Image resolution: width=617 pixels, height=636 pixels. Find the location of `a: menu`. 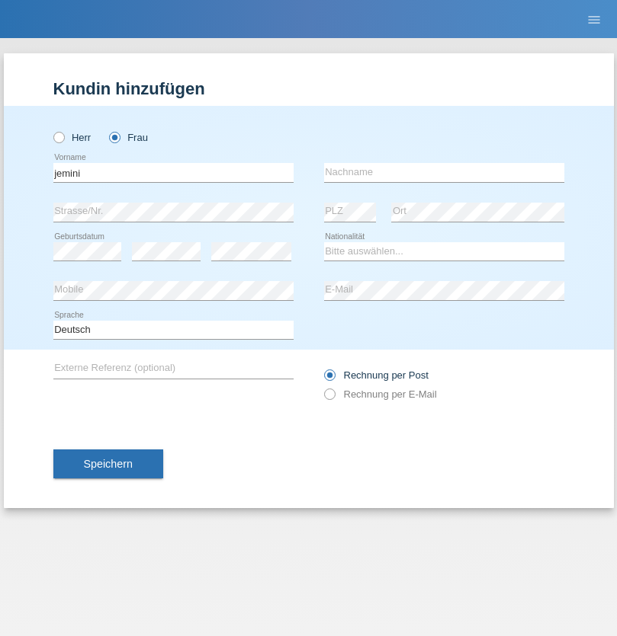

a: menu is located at coordinates (594, 19).